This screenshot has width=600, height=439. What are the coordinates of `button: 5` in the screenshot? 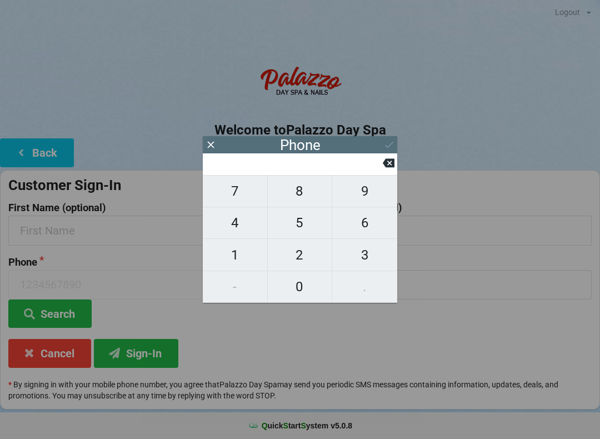 It's located at (300, 223).